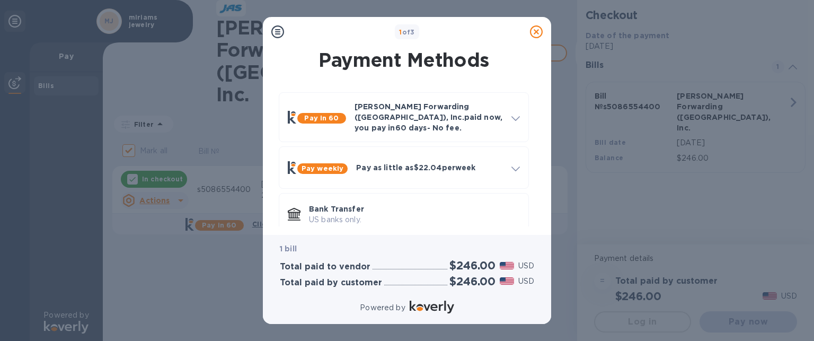 The height and width of the screenshot is (341, 814). I want to click on h3: Total paid to vendor, so click(325, 266).